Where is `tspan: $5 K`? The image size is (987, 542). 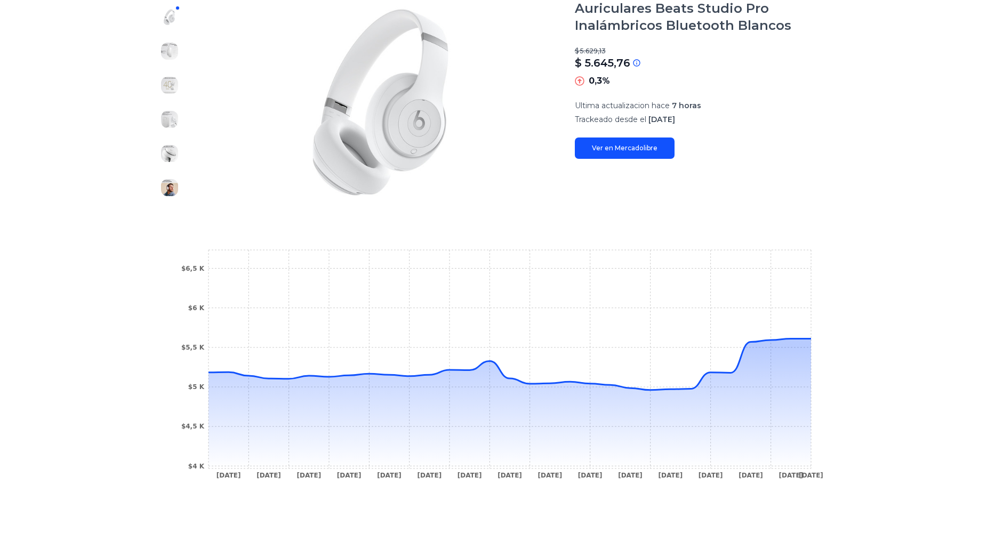 tspan: $5 K is located at coordinates (196, 387).